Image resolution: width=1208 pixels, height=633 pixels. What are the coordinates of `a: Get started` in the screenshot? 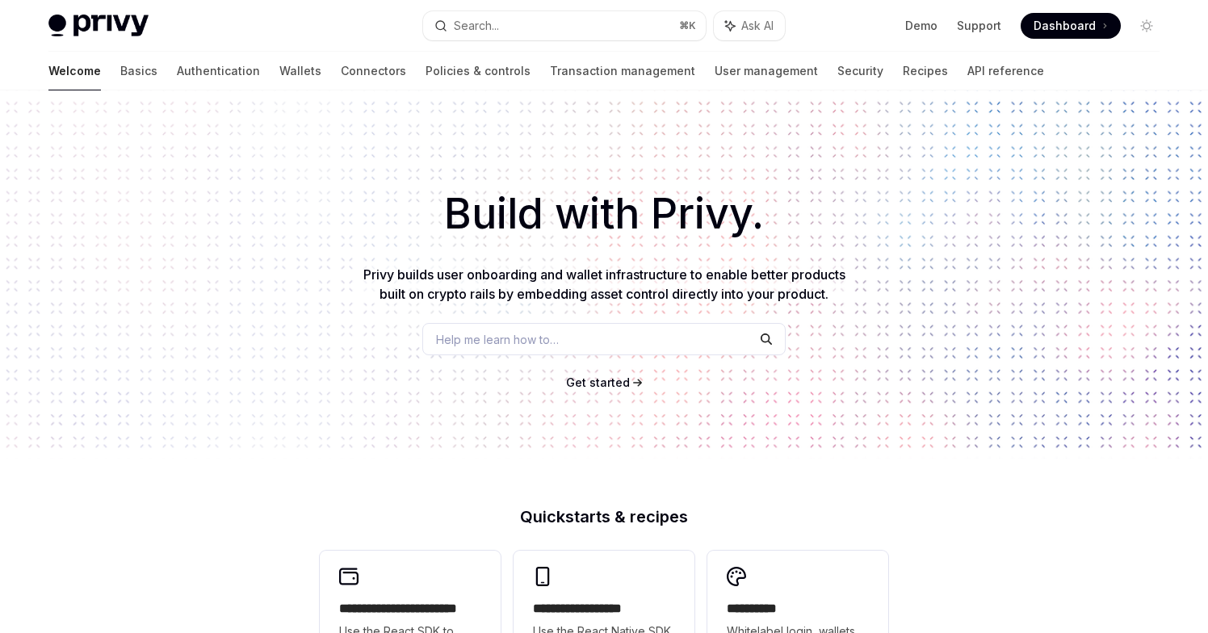 It's located at (598, 383).